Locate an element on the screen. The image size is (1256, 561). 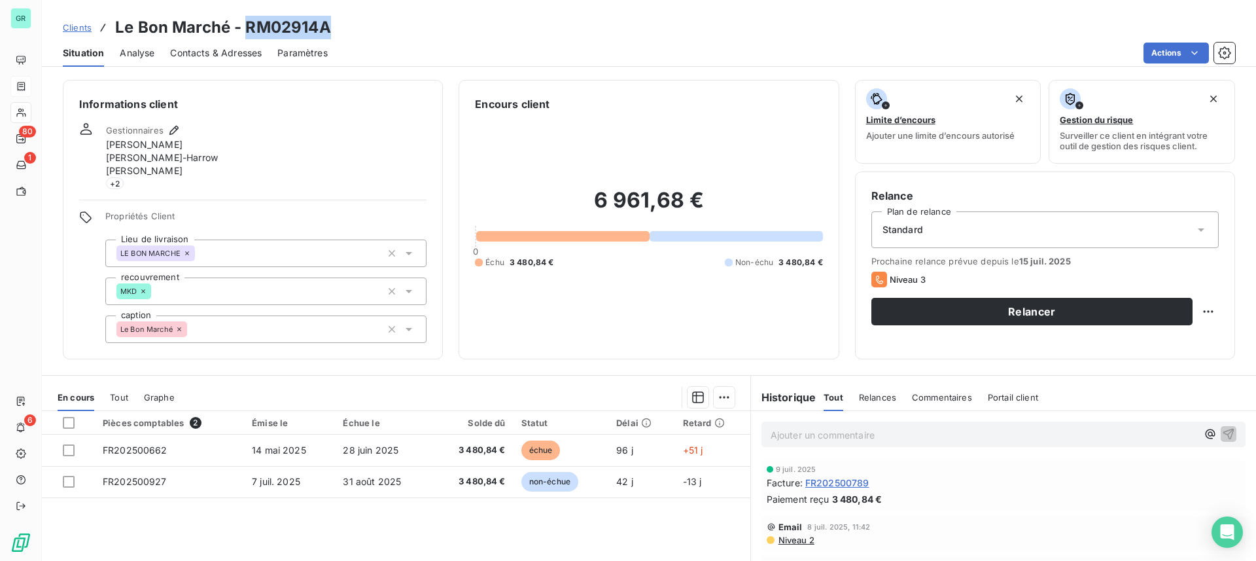
span: 0 is located at coordinates (476, 251).